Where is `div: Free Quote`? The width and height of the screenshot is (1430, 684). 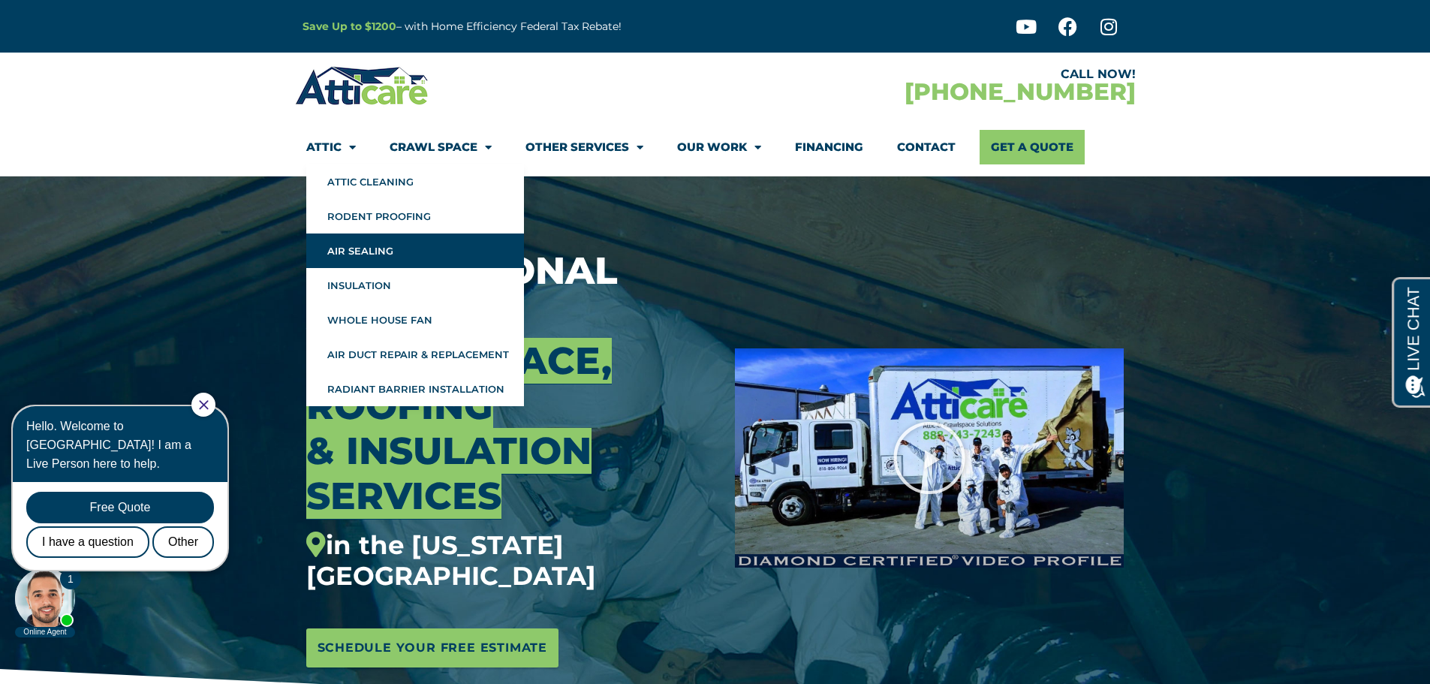 div: Free Quote is located at coordinates (113, 116).